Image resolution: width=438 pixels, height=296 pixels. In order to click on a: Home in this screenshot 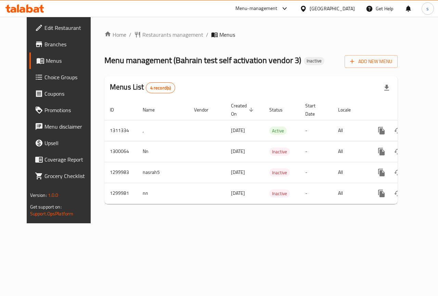, I will do `click(115, 35)`.